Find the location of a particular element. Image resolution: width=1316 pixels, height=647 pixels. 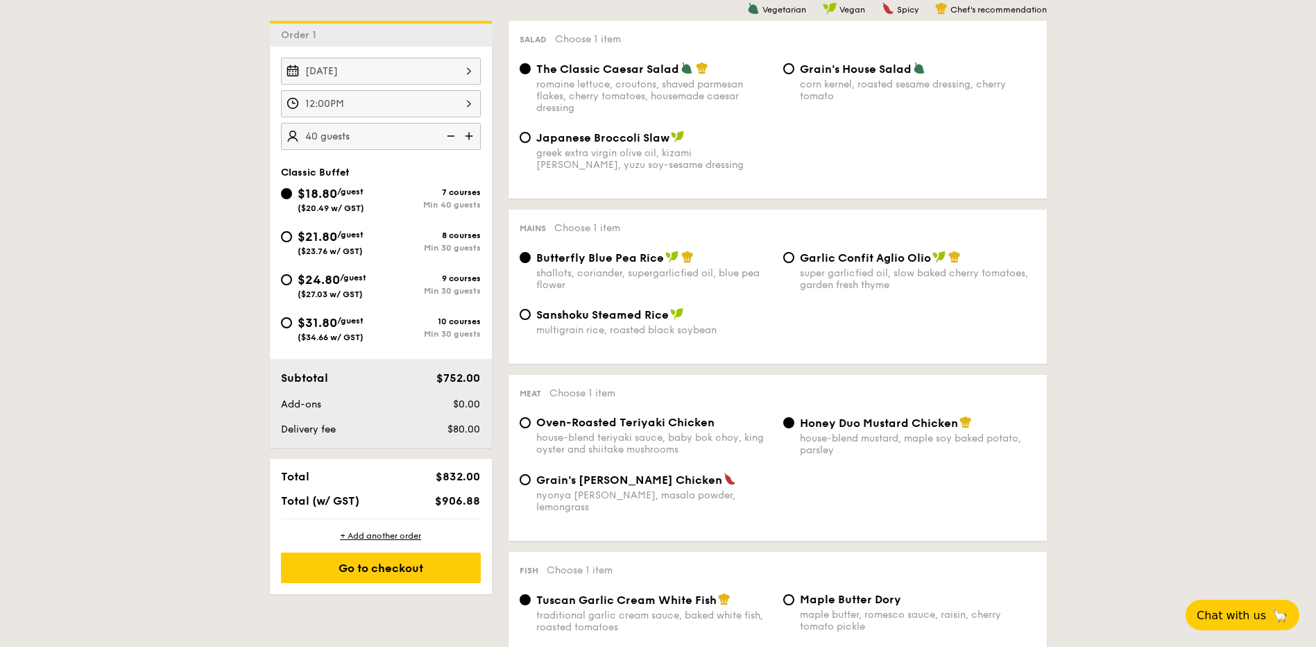

span: Fish is located at coordinates (529, 570).